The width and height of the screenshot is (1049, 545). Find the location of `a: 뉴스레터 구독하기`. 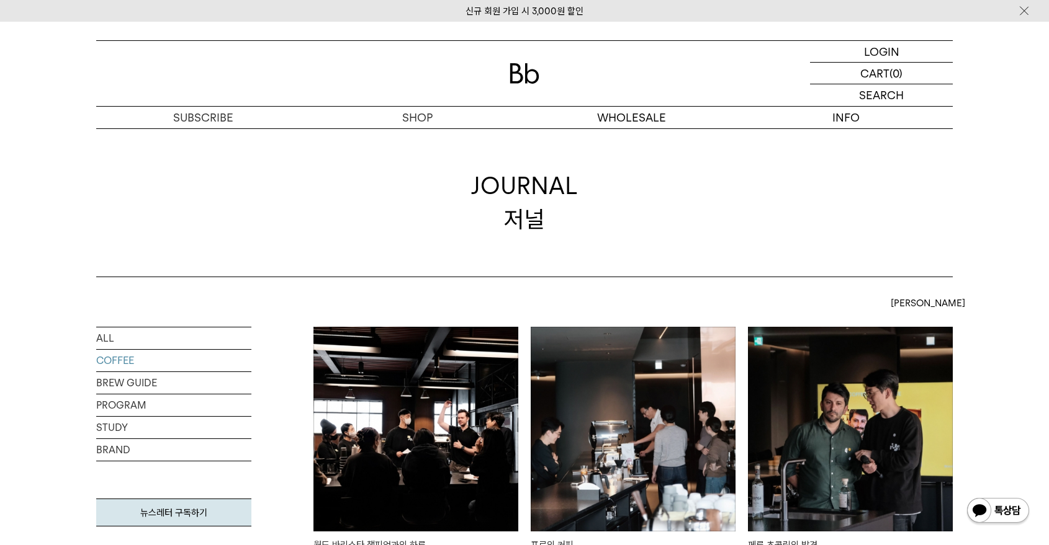

a: 뉴스레터 구독하기 is located at coordinates (174, 513).